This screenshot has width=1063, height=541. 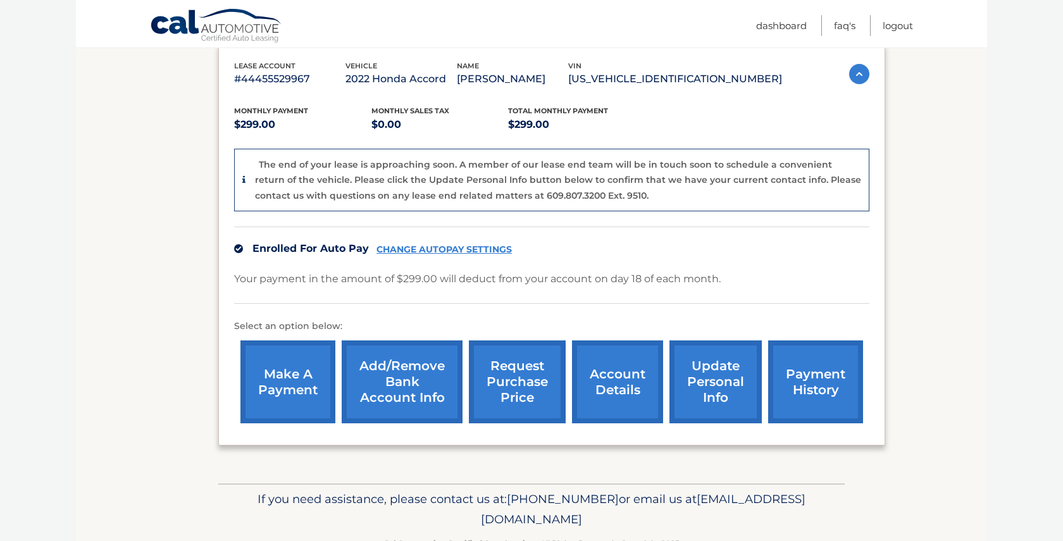 What do you see at coordinates (898, 25) in the screenshot?
I see `a: Logout` at bounding box center [898, 25].